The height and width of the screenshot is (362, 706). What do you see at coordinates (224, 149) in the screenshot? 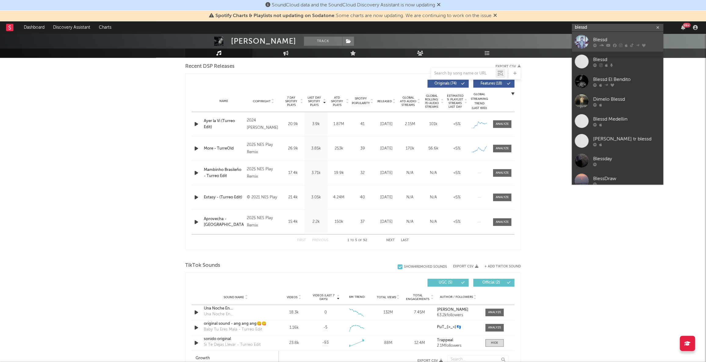
I see `a: More - TurreOld` at bounding box center [224, 149].